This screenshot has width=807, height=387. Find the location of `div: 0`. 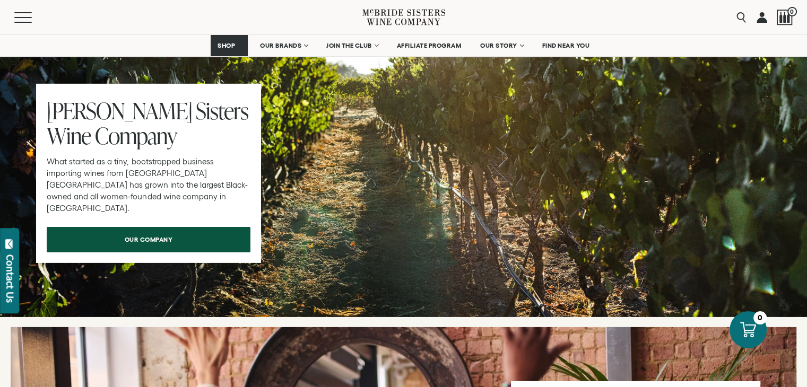

div: 0 is located at coordinates (760, 318).